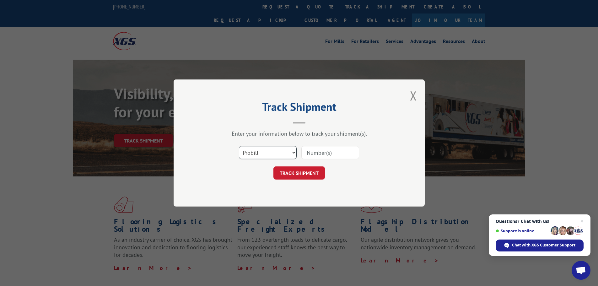 This screenshot has width=598, height=286. What do you see at coordinates (582, 221) in the screenshot?
I see `span: Close chat` at bounding box center [582, 221].